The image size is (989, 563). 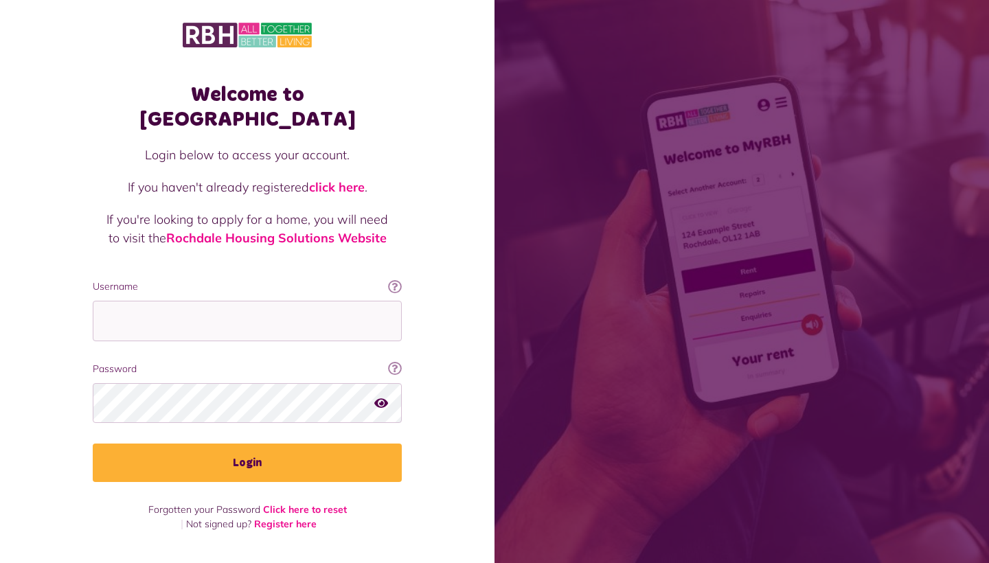 What do you see at coordinates (247, 369) in the screenshot?
I see `label: Password` at bounding box center [247, 369].